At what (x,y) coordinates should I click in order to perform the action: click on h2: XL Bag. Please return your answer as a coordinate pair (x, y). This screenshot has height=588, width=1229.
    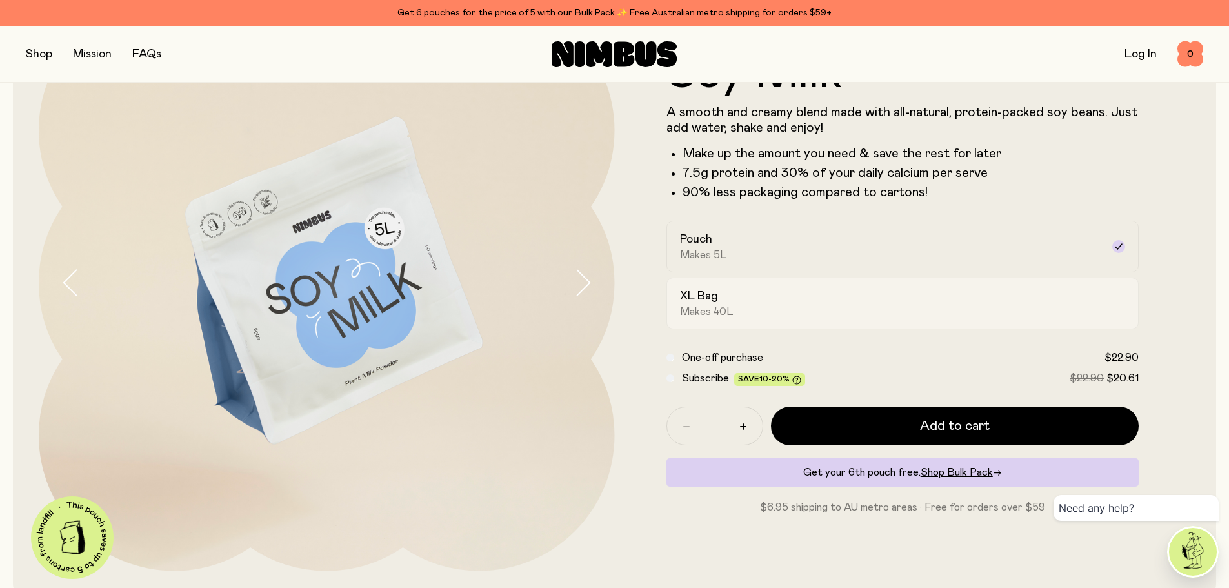
    Looking at the image, I should click on (698, 296).